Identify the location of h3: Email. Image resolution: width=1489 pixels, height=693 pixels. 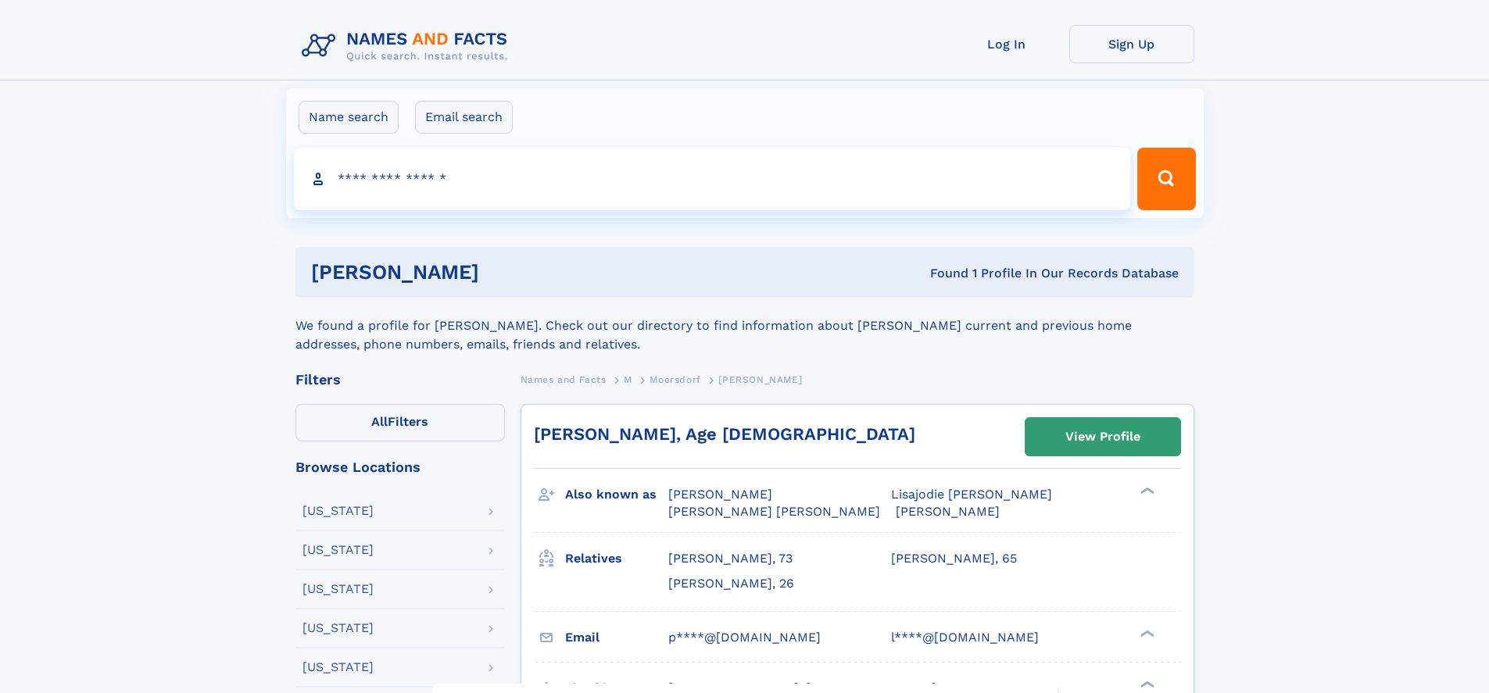
(617, 638).